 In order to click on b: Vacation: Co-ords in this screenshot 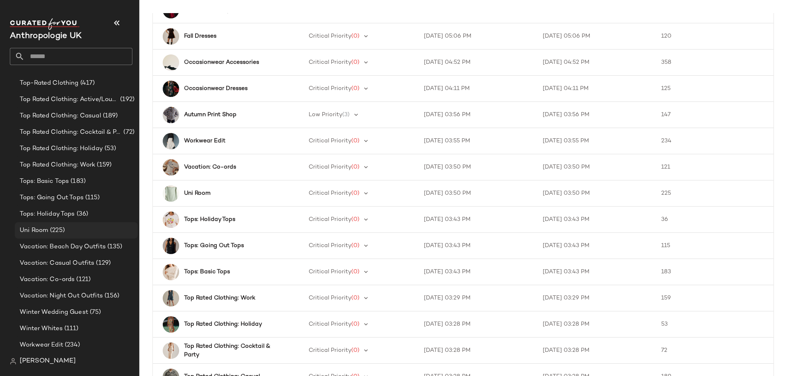, I will do `click(210, 167)`.